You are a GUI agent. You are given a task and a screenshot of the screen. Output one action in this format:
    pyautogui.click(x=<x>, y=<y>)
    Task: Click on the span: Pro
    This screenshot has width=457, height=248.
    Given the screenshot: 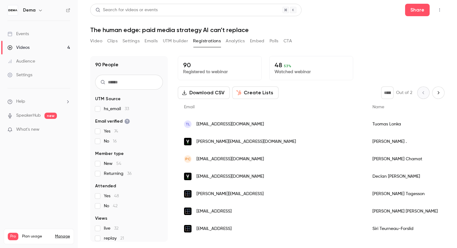 What is the action you would take?
    pyautogui.click(x=13, y=236)
    